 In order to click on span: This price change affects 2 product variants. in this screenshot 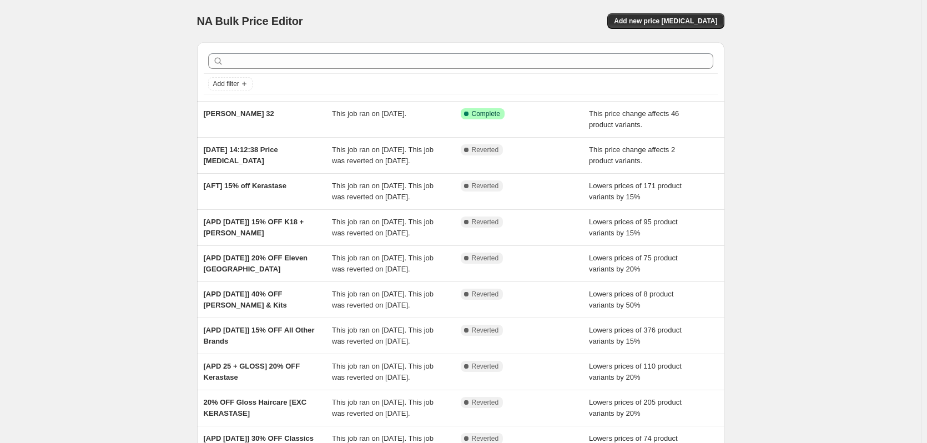, I will do `click(632, 155)`.